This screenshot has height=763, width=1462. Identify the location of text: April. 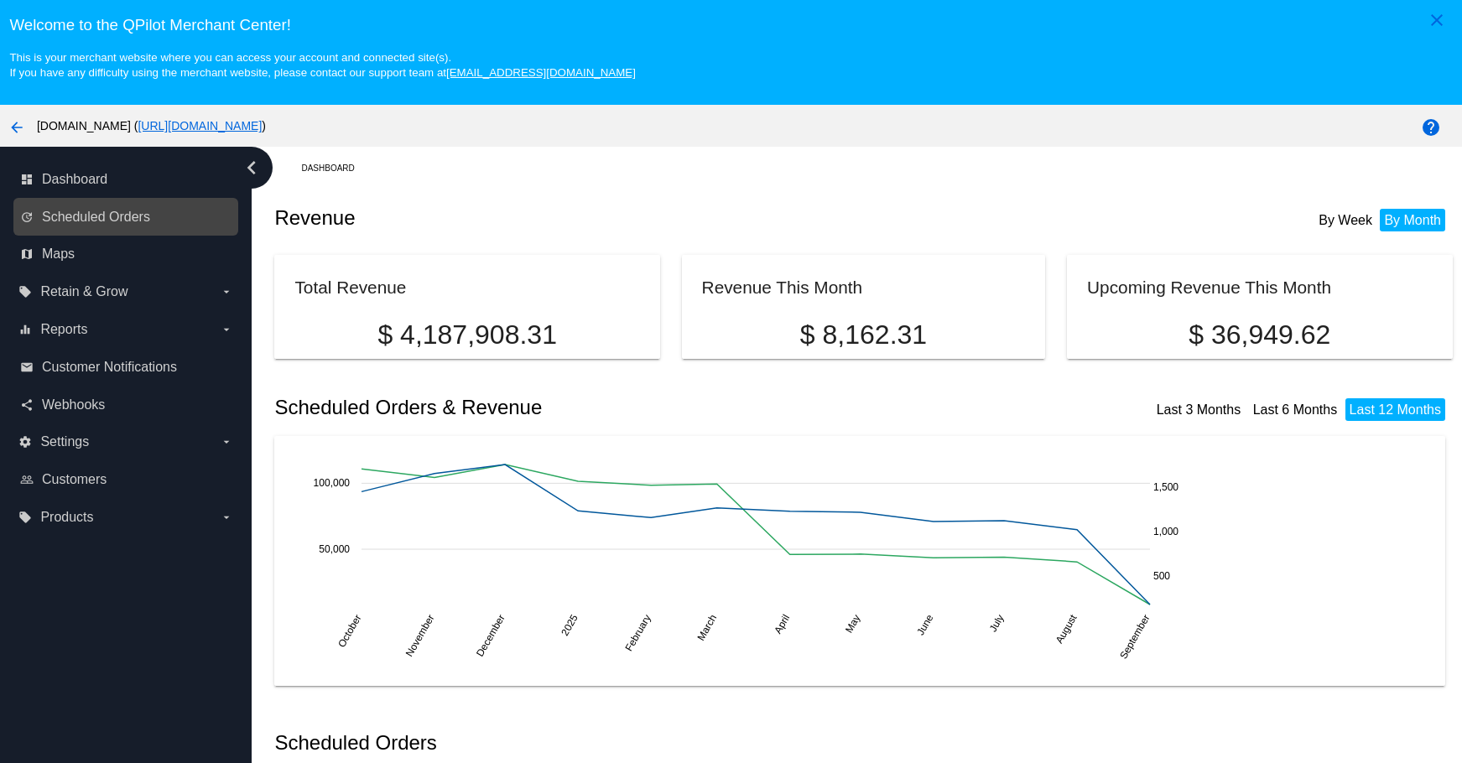
(782, 625).